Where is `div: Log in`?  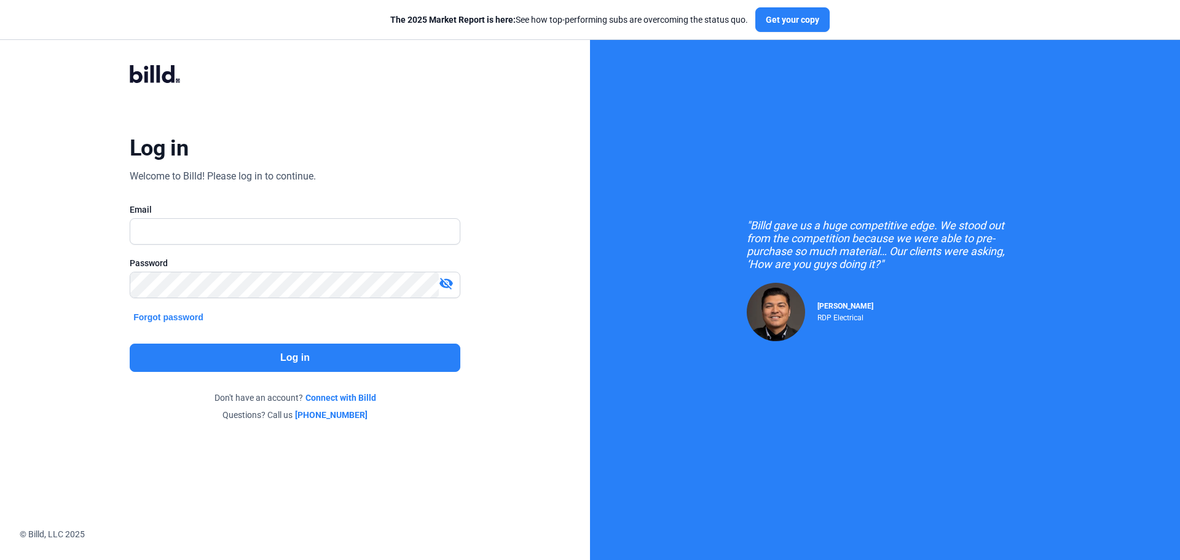
div: Log in is located at coordinates (159, 148).